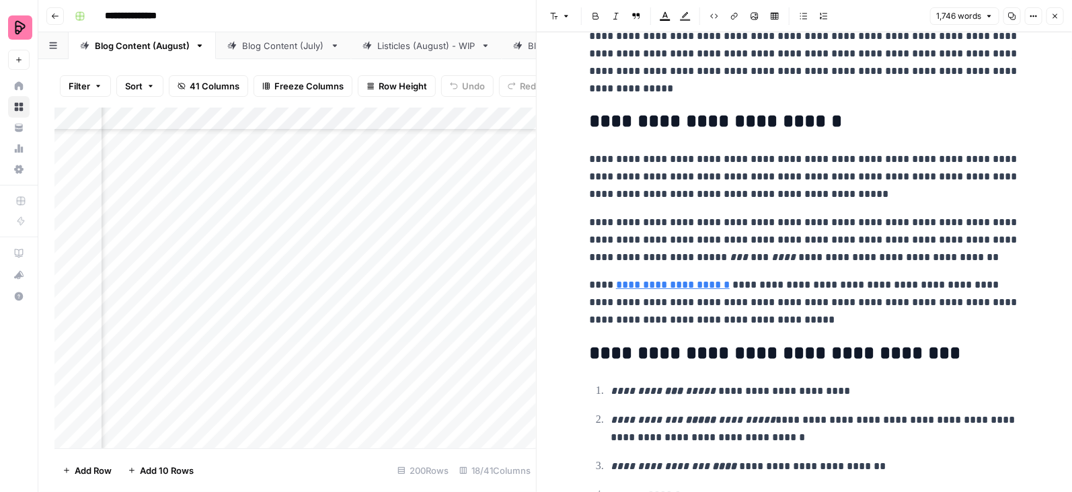  I want to click on button: Add Row, so click(87, 471).